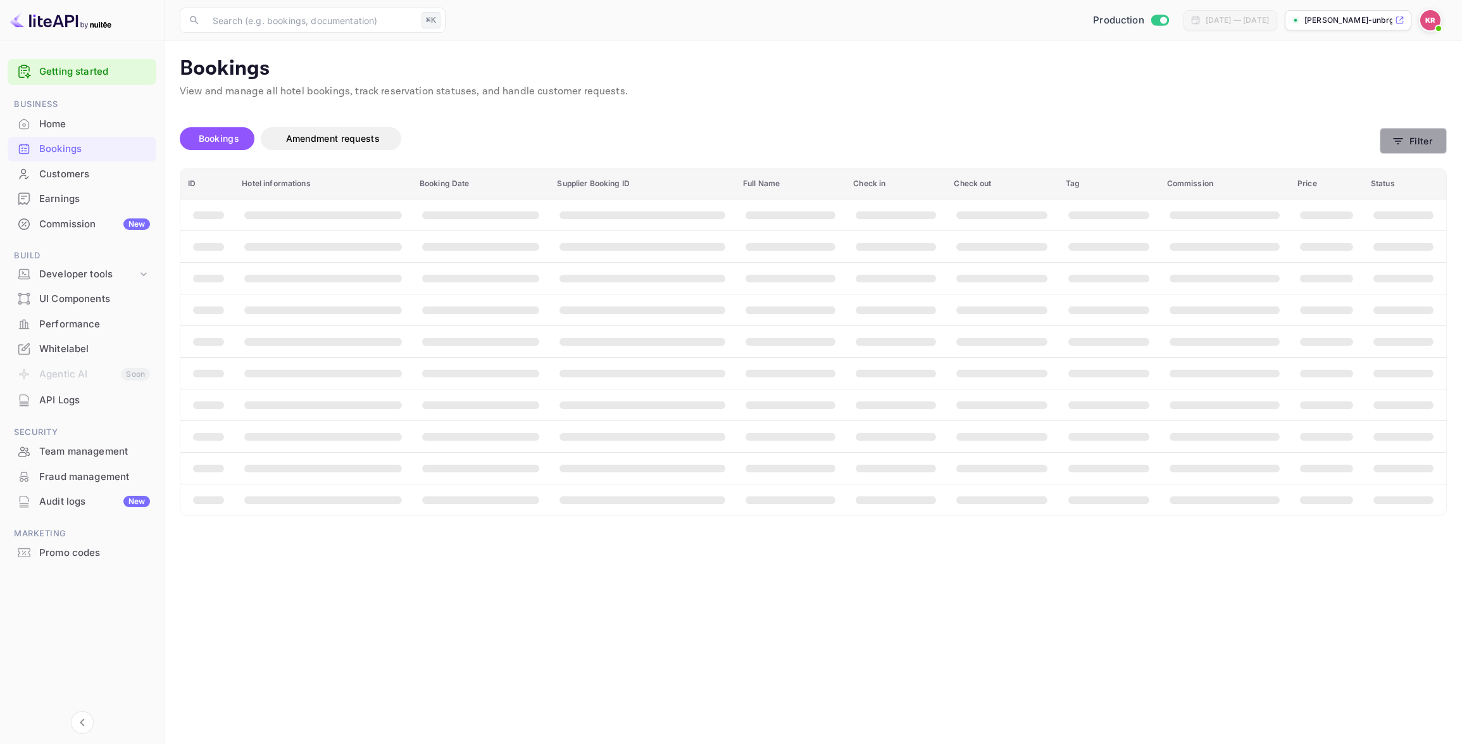 The width and height of the screenshot is (1462, 744). Describe the element at coordinates (82, 72) in the screenshot. I see `div: Getting started` at that location.